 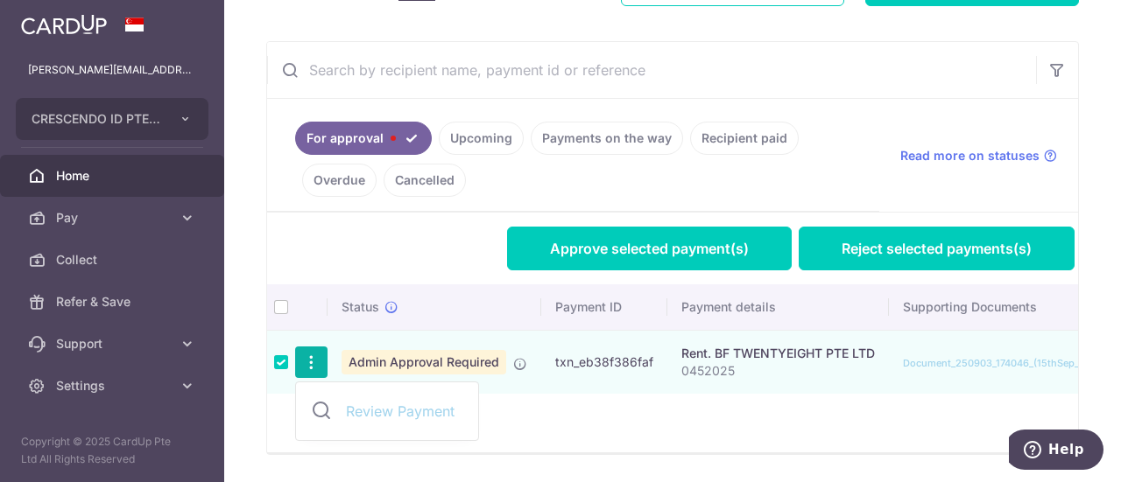 I want to click on span: Support, so click(x=114, y=344).